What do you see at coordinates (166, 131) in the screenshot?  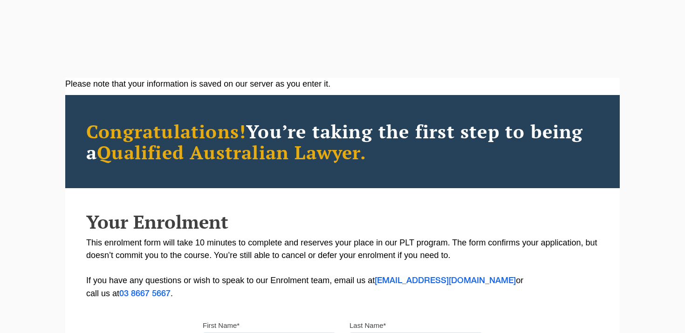 I see `span: Congratulations!` at bounding box center [166, 131].